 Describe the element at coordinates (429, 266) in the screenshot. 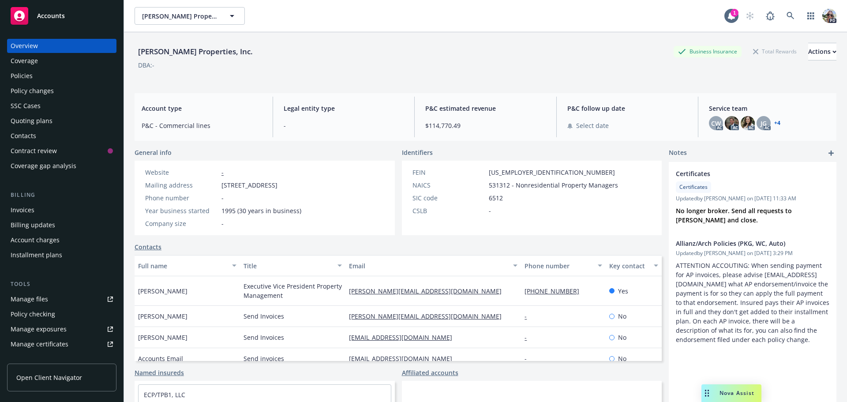

I see `div: Email` at that location.